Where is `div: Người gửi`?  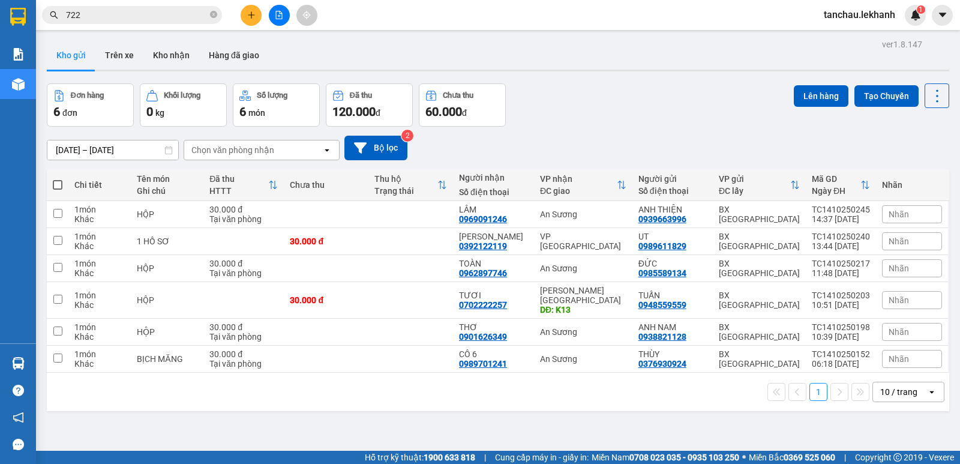
div: Người gửi is located at coordinates (672, 179).